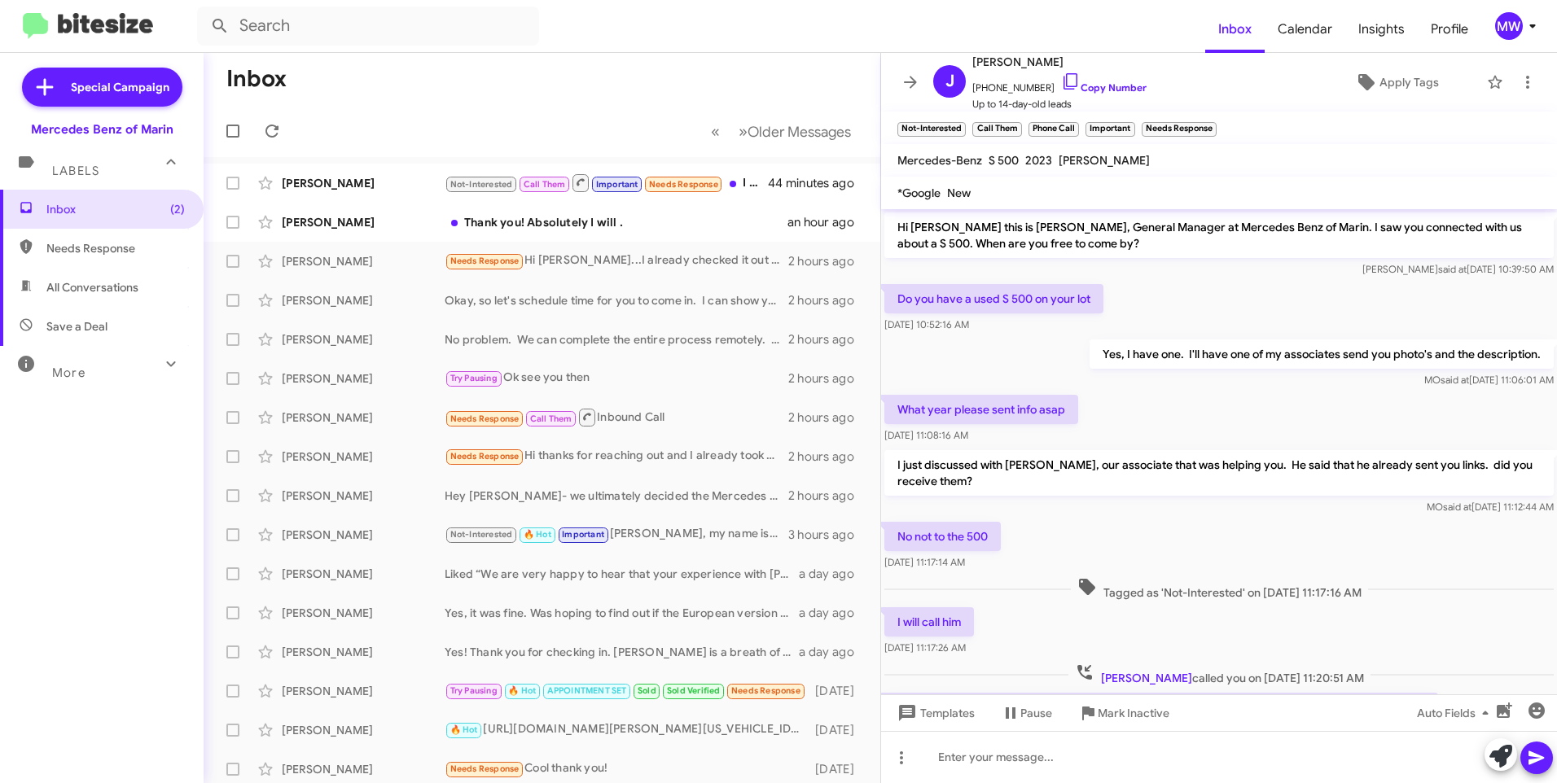 This screenshot has height=783, width=1557. What do you see at coordinates (617, 456) in the screenshot?
I see `div: Hi thanks for reaching out and I already took delivery from east bay dealer. 🙏` at bounding box center [617, 456].